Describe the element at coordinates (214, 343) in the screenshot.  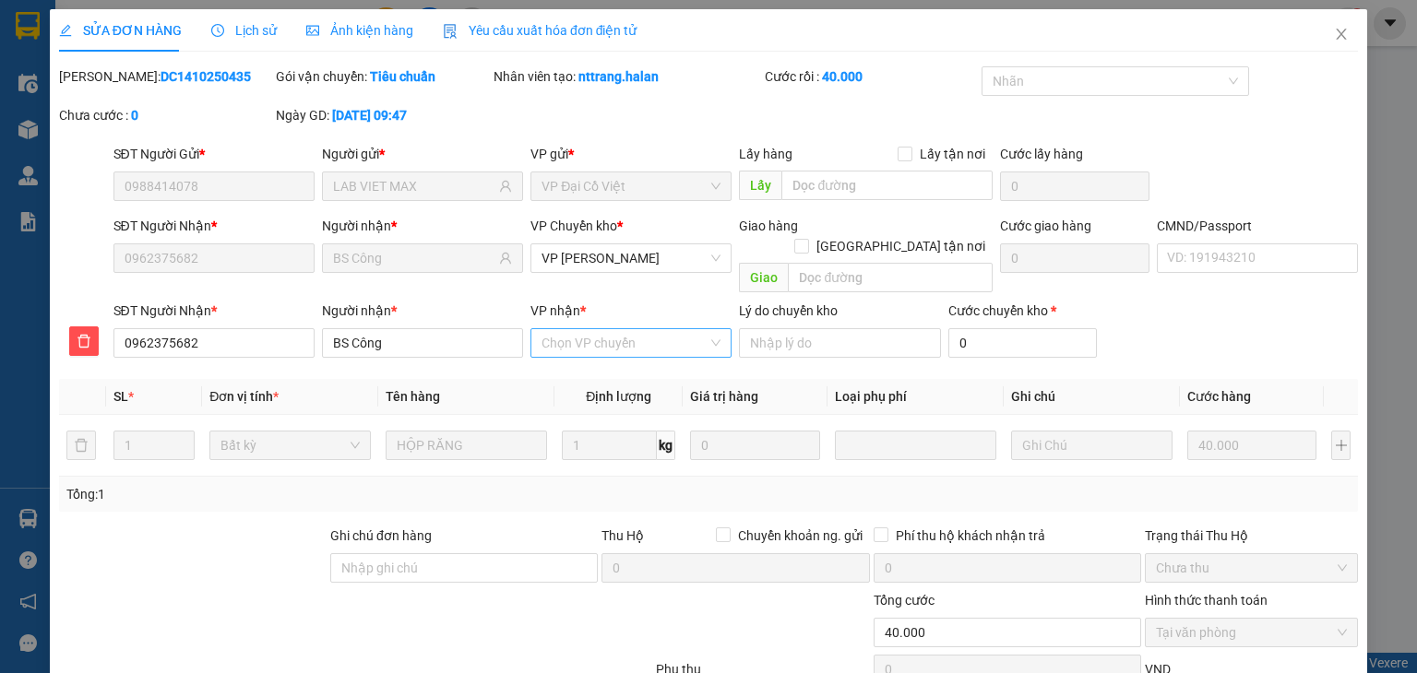
I see `input: SĐT người nhận` at that location.